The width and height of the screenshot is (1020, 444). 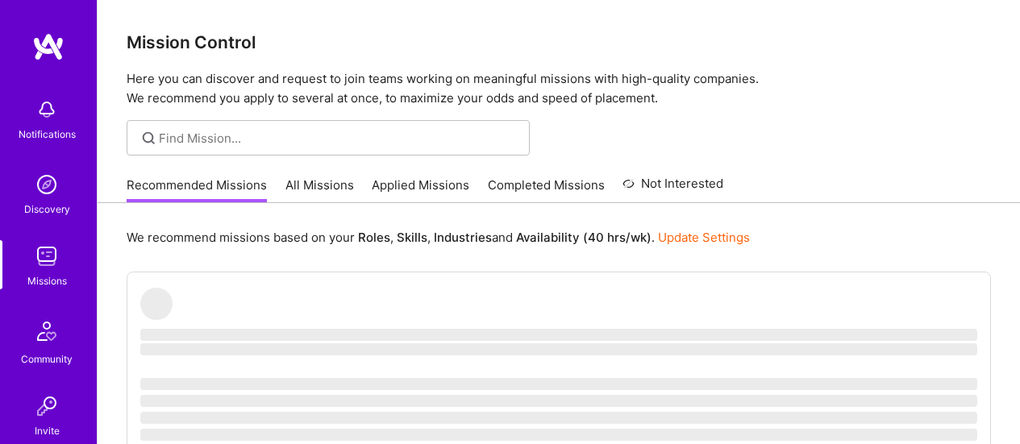 I want to click on b: Availability (40 hrs/wk), so click(x=584, y=237).